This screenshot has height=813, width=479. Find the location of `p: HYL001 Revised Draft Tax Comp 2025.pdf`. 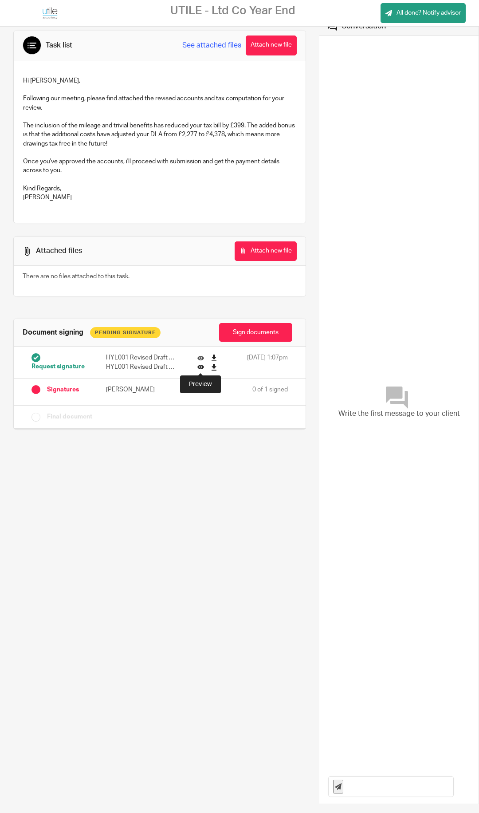

p: HYL001 Revised Draft Tax Comp 2025.pdf is located at coordinates (140, 367).